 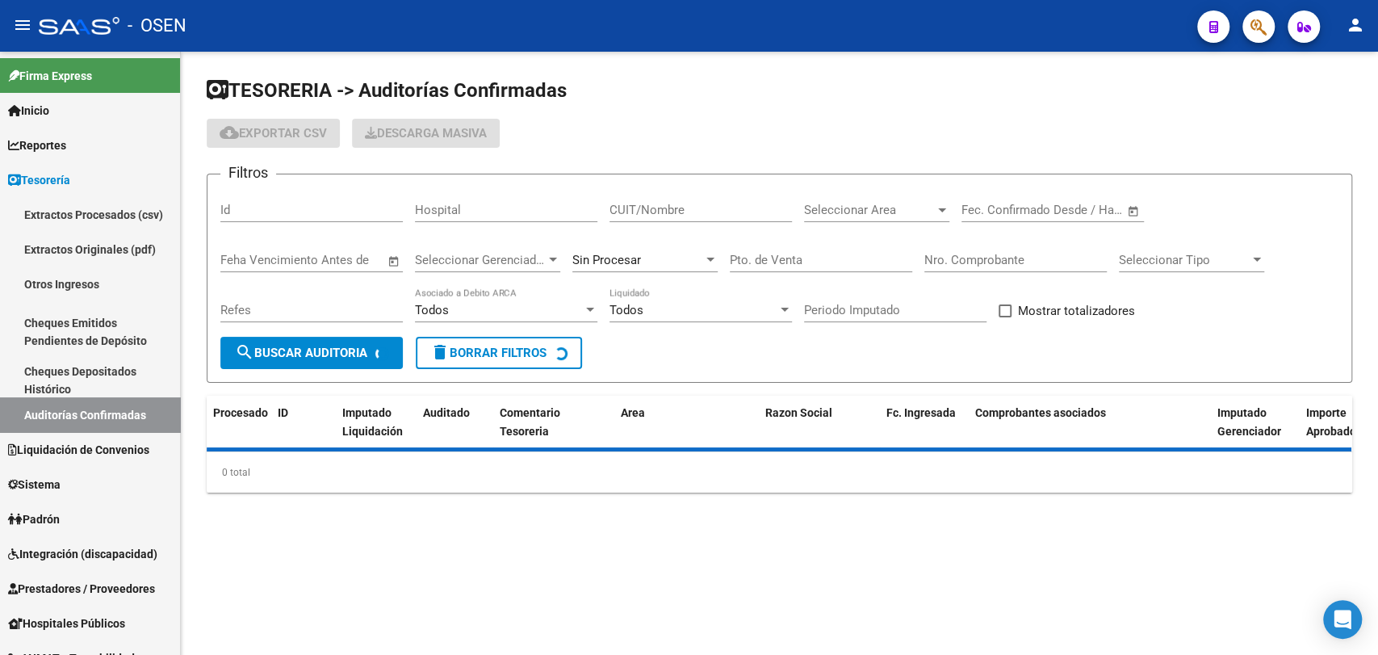 What do you see at coordinates (50, 76) in the screenshot?
I see `span: Firma Express` at bounding box center [50, 76].